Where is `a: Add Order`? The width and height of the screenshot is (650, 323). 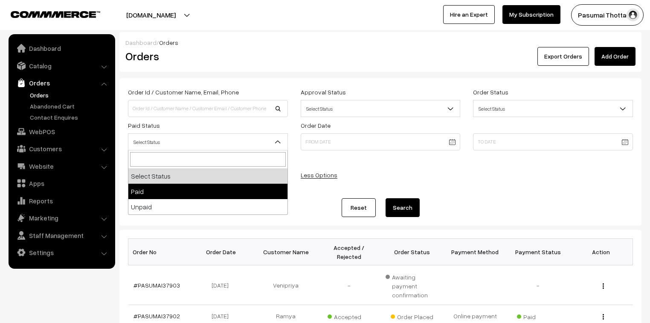
a: Add Order is located at coordinates (615, 56).